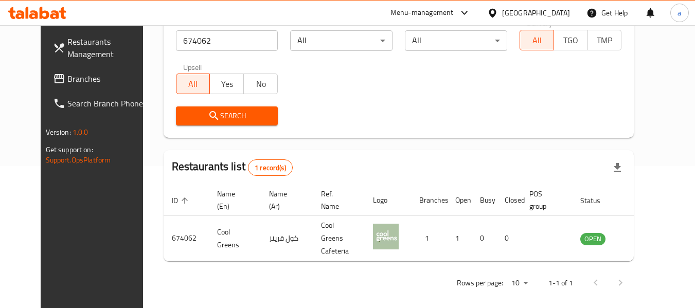  Describe the element at coordinates (227, 84) in the screenshot. I see `span: Yes` at that location.